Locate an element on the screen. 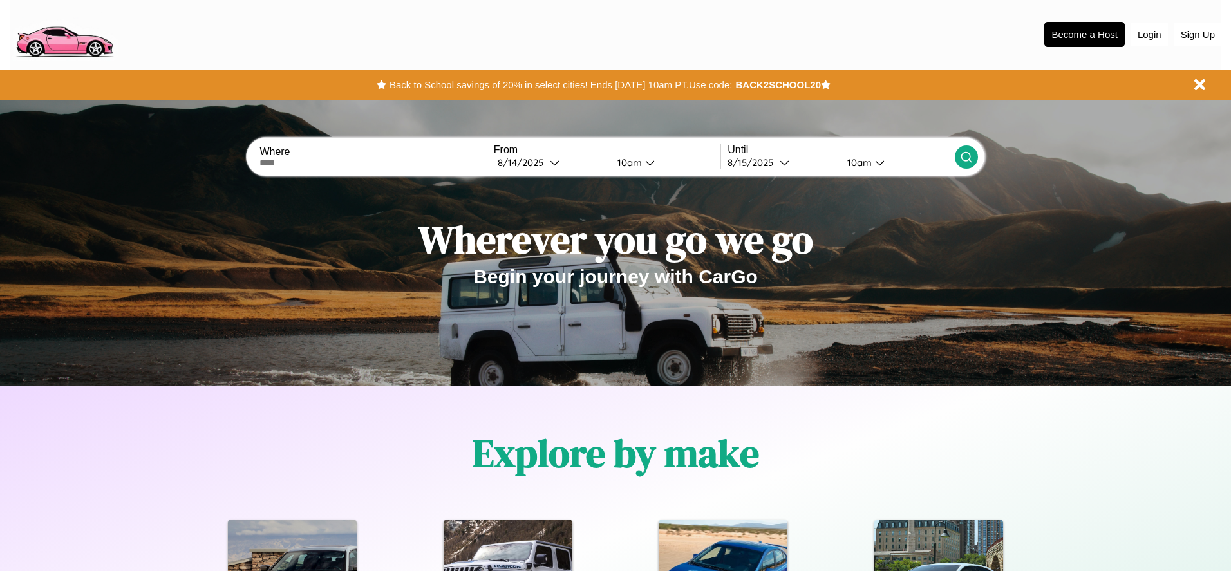 This screenshot has width=1231, height=571. div: 8 / 15 / 2025 is located at coordinates (753, 162).